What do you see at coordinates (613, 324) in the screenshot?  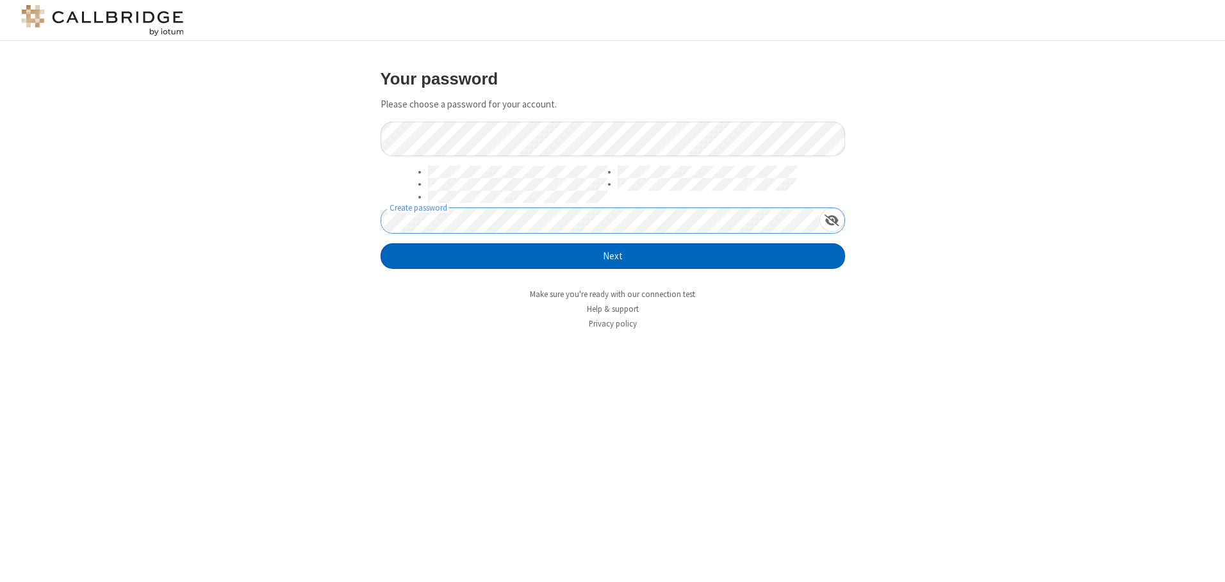 I see `a: Privacy policy` at bounding box center [613, 324].